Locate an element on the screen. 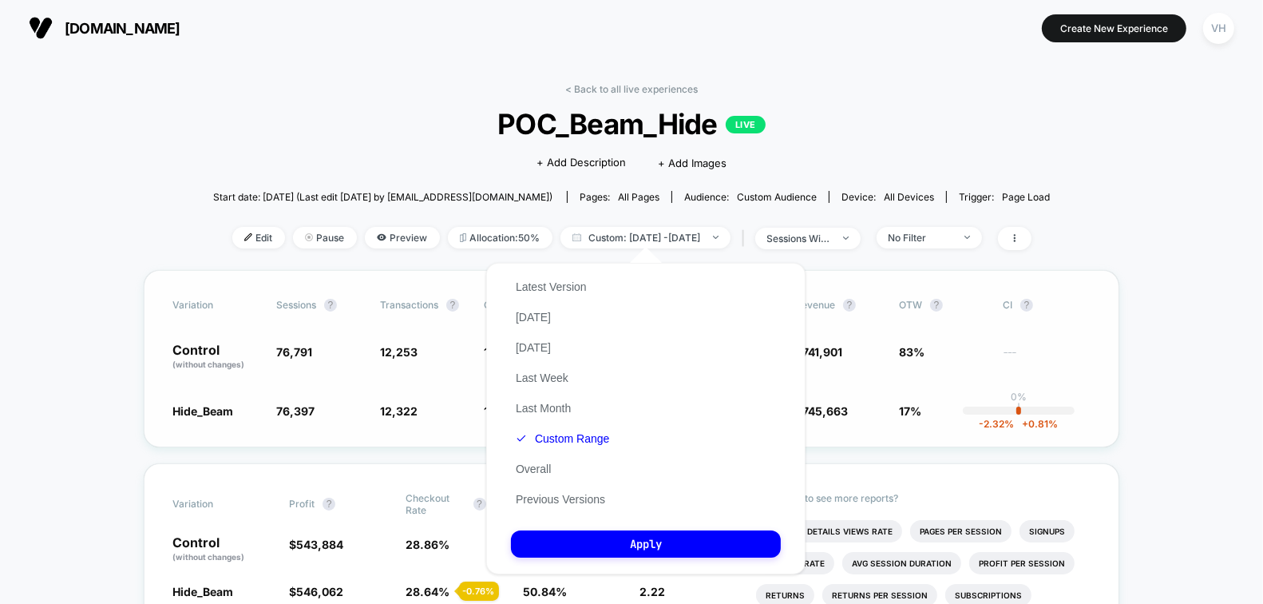 This screenshot has width=1263, height=604. span: Transactions is located at coordinates (409, 304).